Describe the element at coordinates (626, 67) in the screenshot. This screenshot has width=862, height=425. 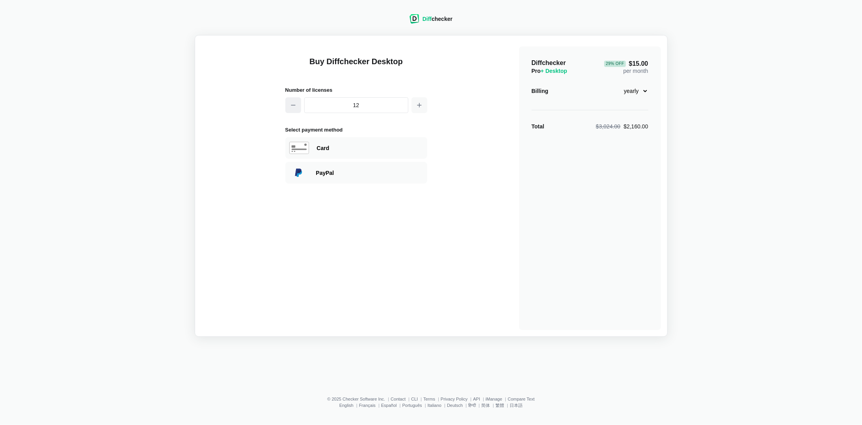
I see `div: per month` at that location.